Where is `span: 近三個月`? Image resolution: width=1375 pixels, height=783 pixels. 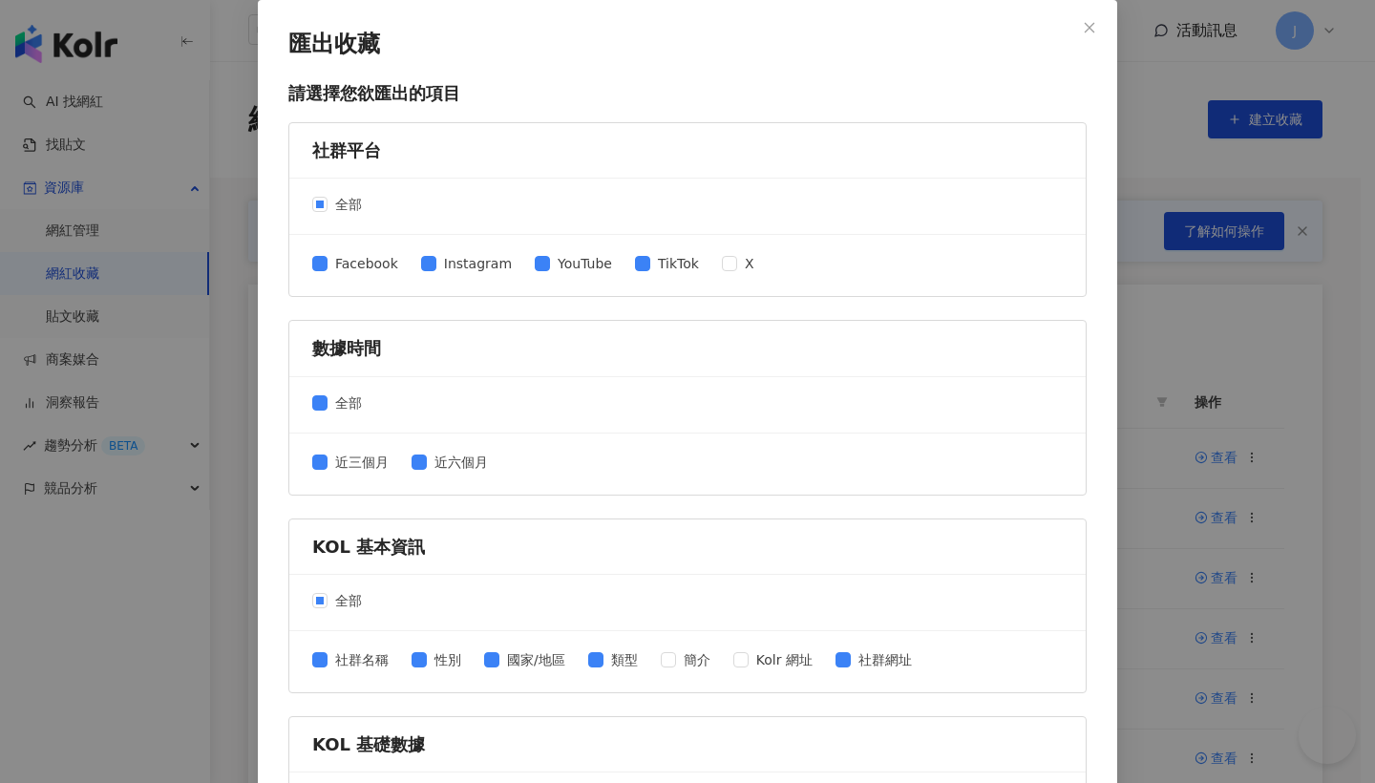
span: 近三個月 is located at coordinates (362, 462).